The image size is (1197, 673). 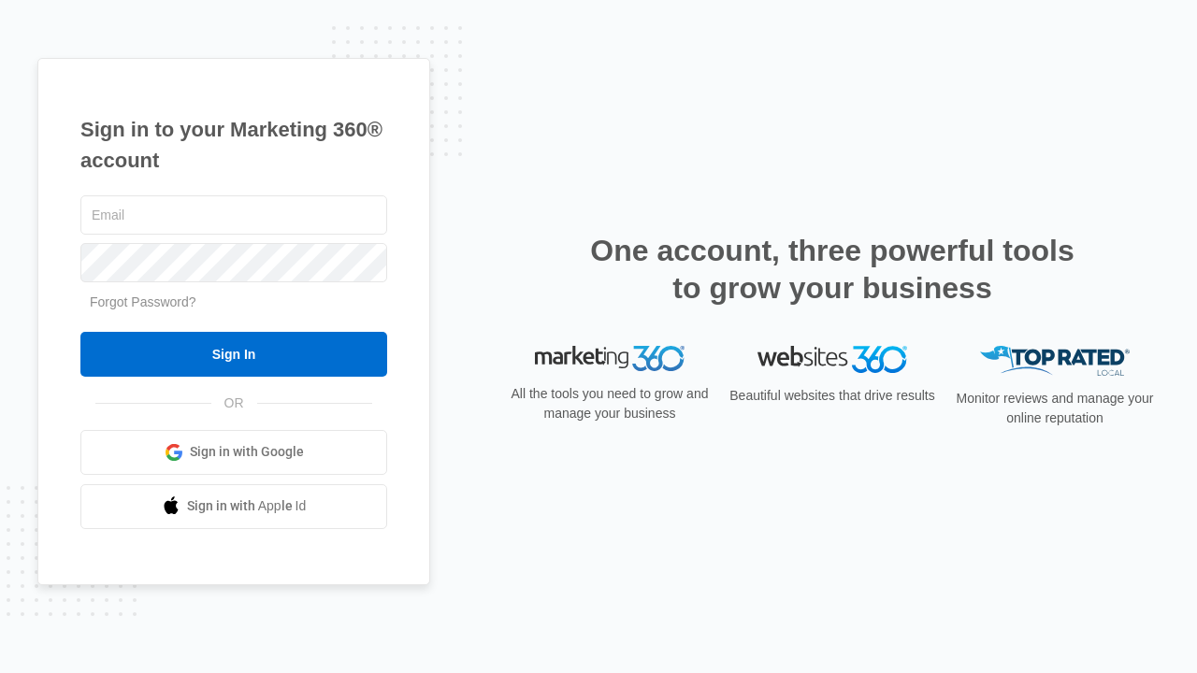 I want to click on span: Sign in with Google, so click(x=247, y=452).